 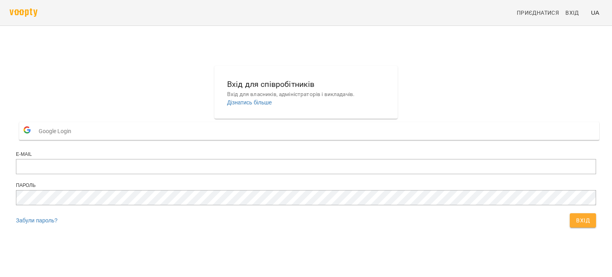 What do you see at coordinates (594, 12) in the screenshot?
I see `button: UA` at bounding box center [594, 12].